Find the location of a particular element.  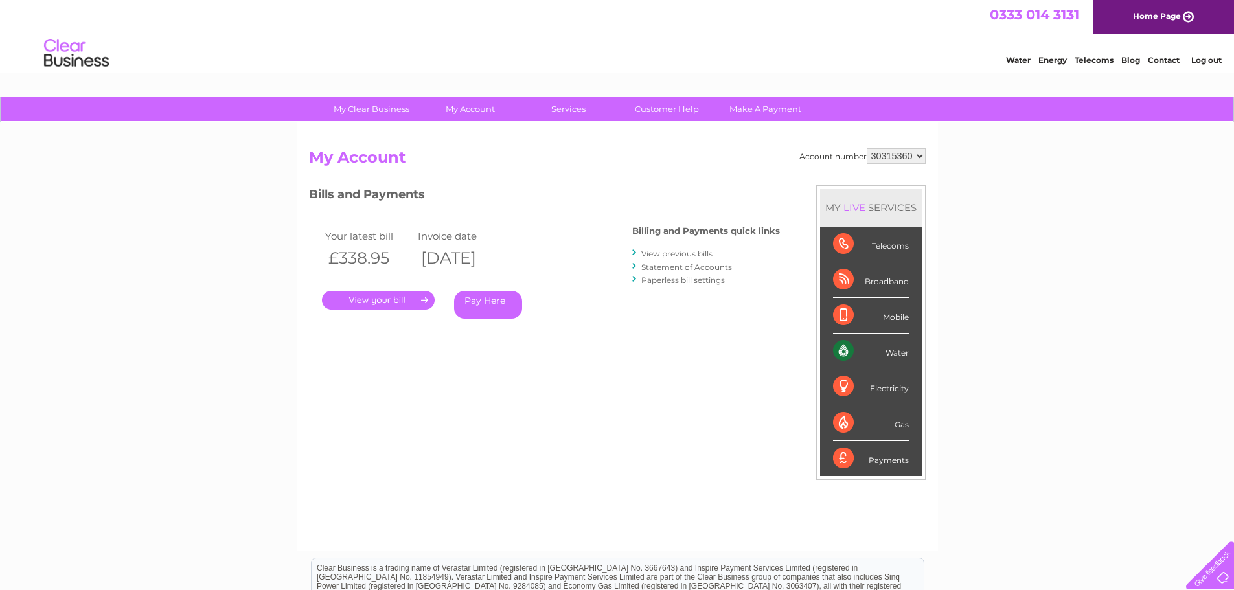

a: Contact is located at coordinates (1163, 60).